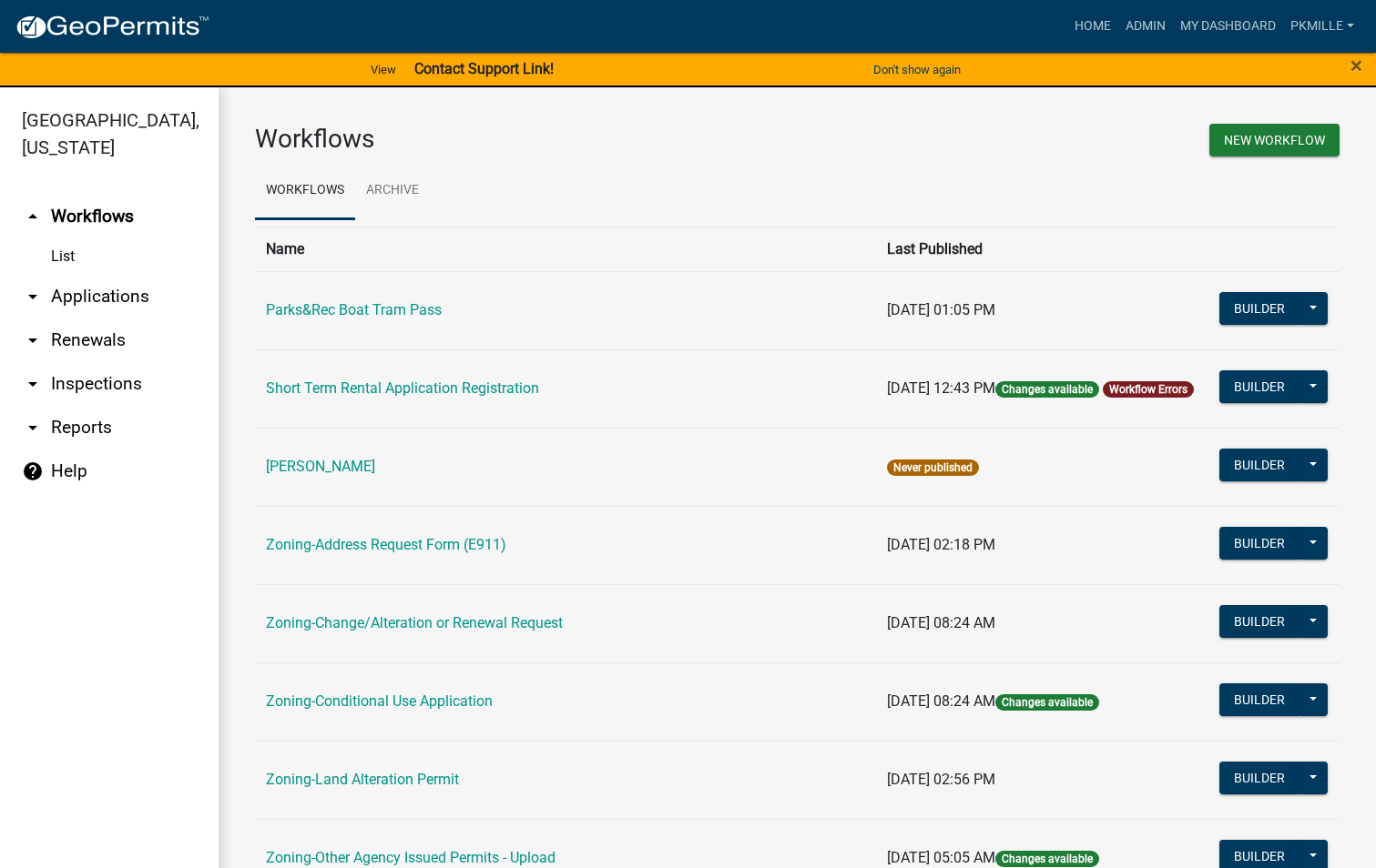 This screenshot has height=868, width=1376. What do you see at coordinates (403, 388) in the screenshot?
I see `a: Short Term Rental Application Registration` at bounding box center [403, 388].